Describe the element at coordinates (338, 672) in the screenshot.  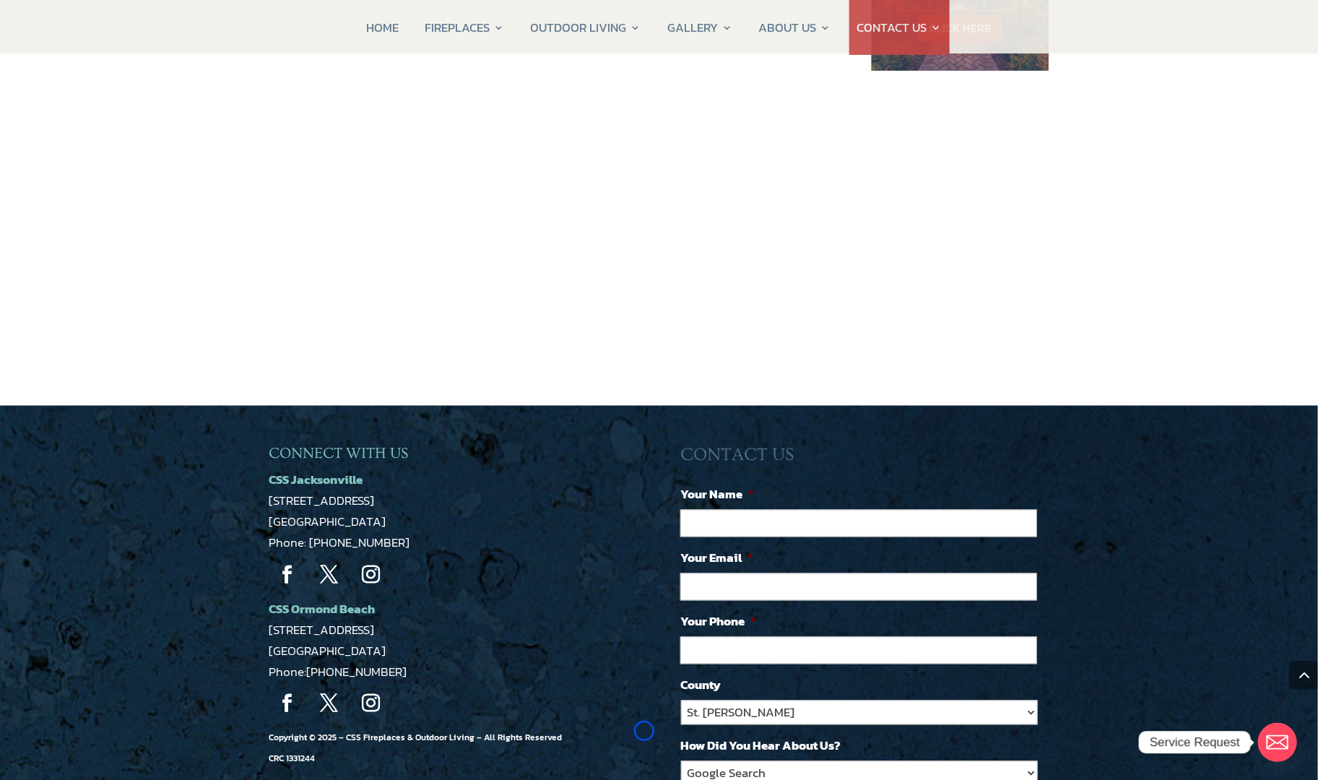
I see `span: Phone:` at that location.